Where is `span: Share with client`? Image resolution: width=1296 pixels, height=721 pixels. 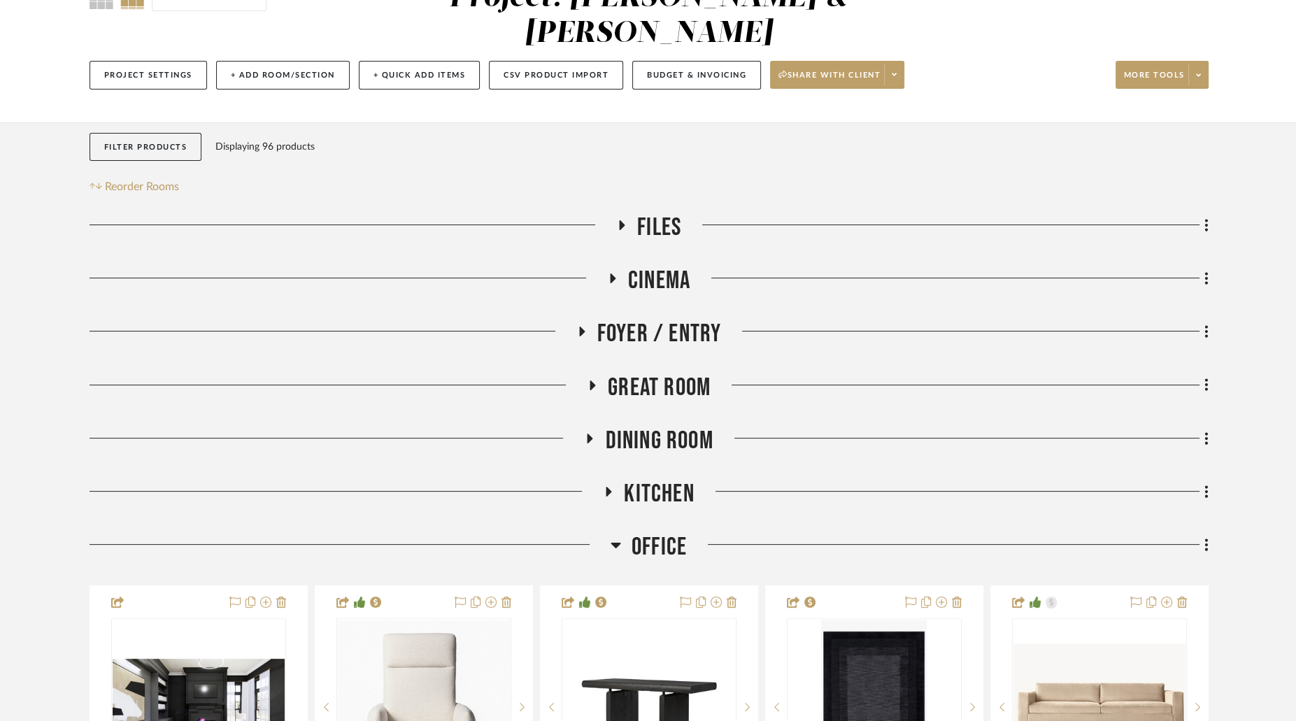 span: Share with client is located at coordinates (830, 80).